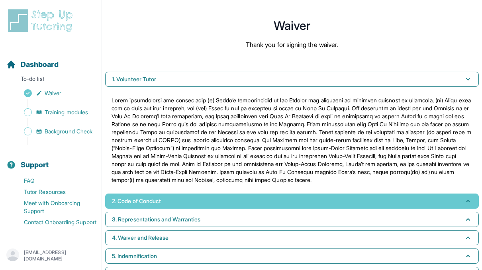 The image size is (482, 270). I want to click on span: 3. Representations and Warranties, so click(156, 219).